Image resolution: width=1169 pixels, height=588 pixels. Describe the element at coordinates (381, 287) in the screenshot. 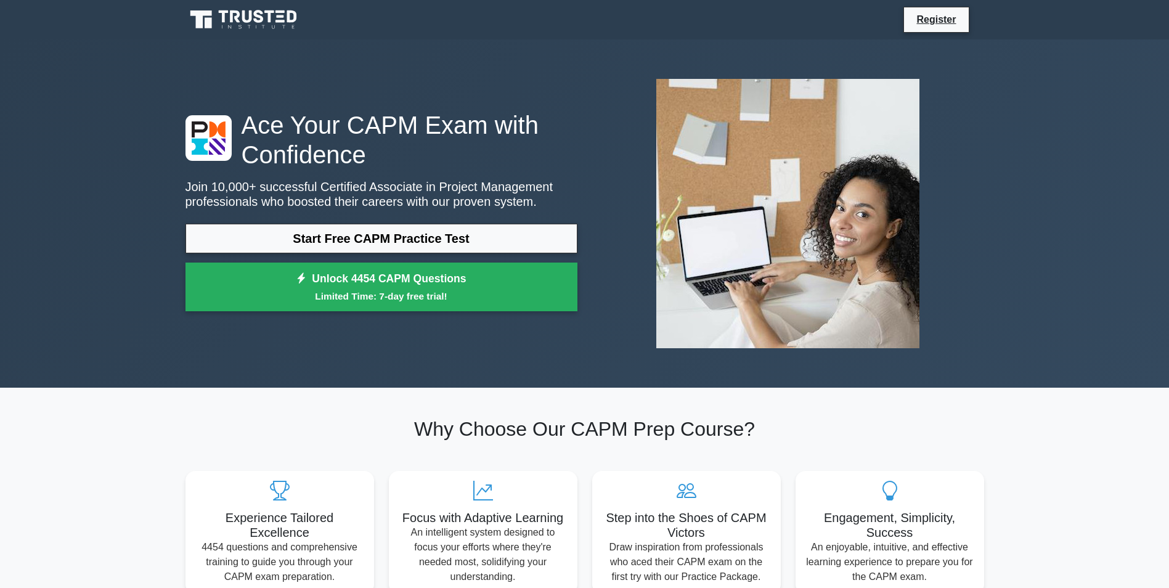

I see `a: Unlock 4454 CAPM QuestionsLimited Time: 7-day free trial!` at that location.